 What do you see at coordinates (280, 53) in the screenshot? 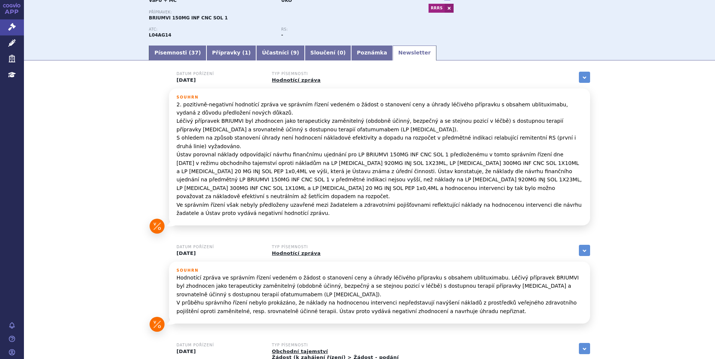
I see `a: Účastníci (9)` at bounding box center [280, 53].